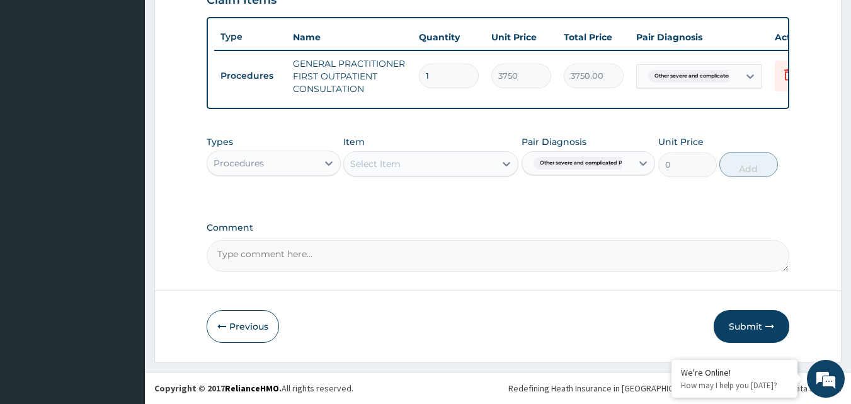  Describe the element at coordinates (242, 326) in the screenshot. I see `button: Previous` at that location.